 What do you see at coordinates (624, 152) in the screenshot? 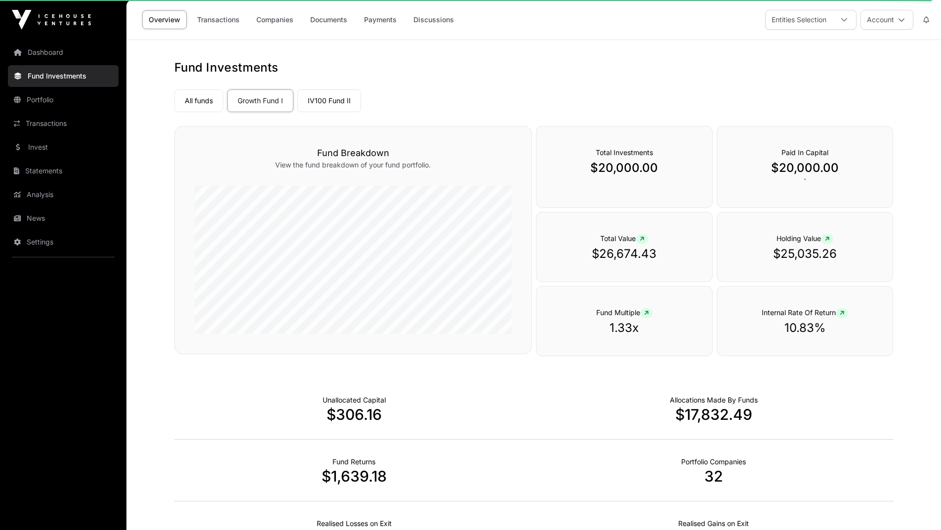
I see `span: Total Investments` at bounding box center [624, 152].